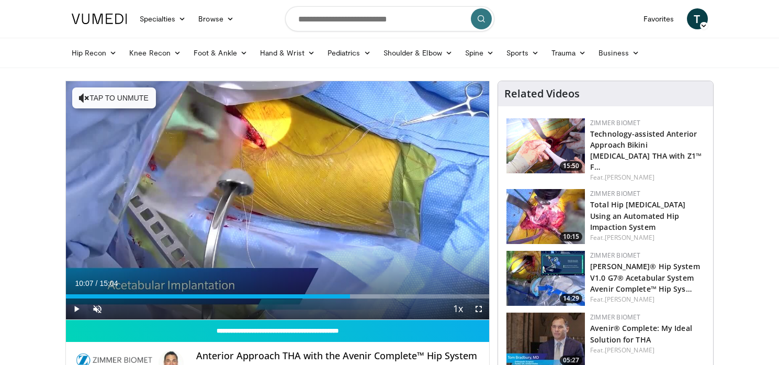 The width and height of the screenshot is (779, 365). I want to click on a: Specialties, so click(163, 19).